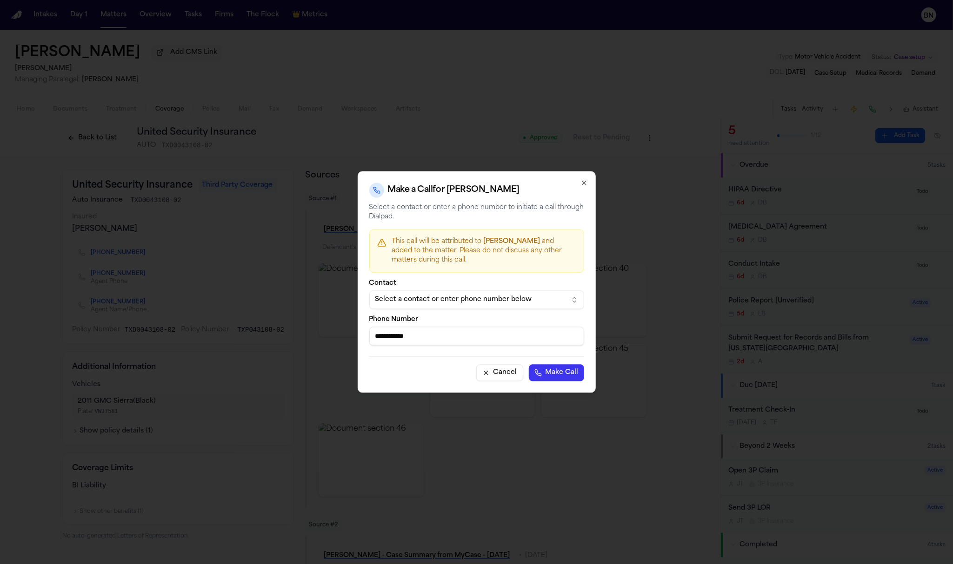 This screenshot has width=953, height=564. Describe the element at coordinates (556, 373) in the screenshot. I see `button: Make Call` at that location.